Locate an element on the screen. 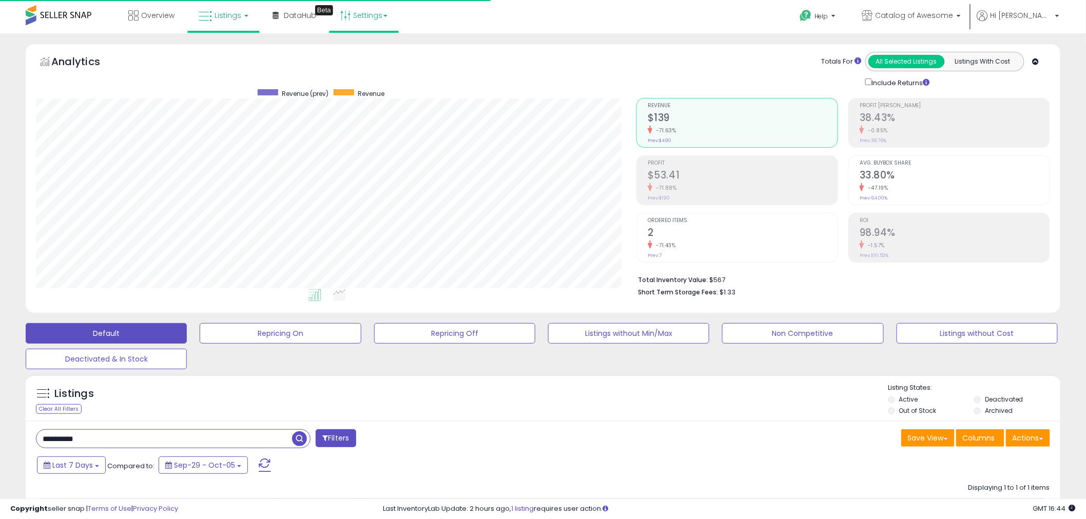 The height and width of the screenshot is (519, 1086). p: Listing States: is located at coordinates (974, 388).